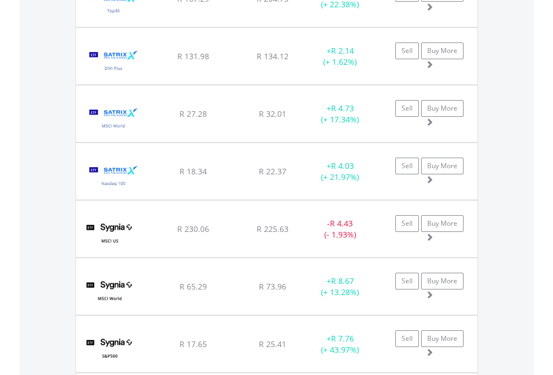 The width and height of the screenshot is (553, 375). I want to click on span: R 134.12, so click(272, 56).